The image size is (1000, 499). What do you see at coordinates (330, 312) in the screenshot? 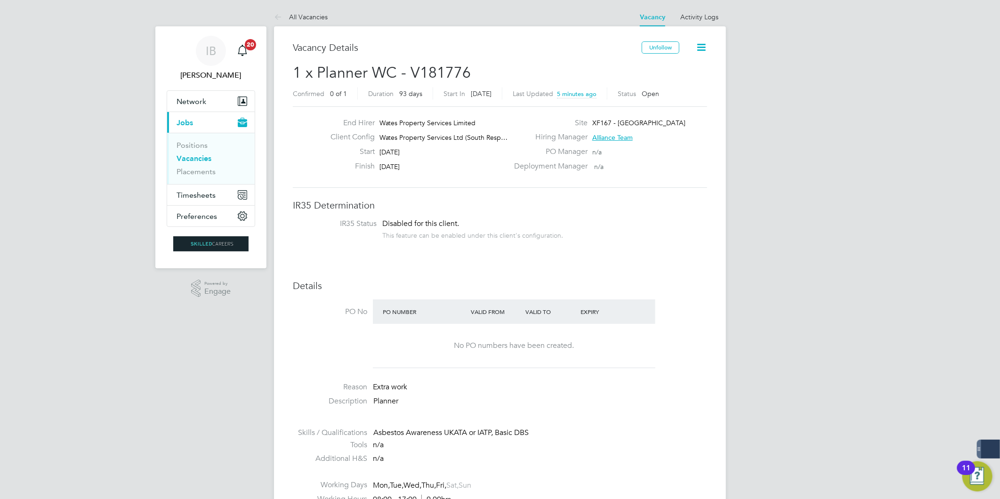
I see `label: PO No` at bounding box center [330, 312].